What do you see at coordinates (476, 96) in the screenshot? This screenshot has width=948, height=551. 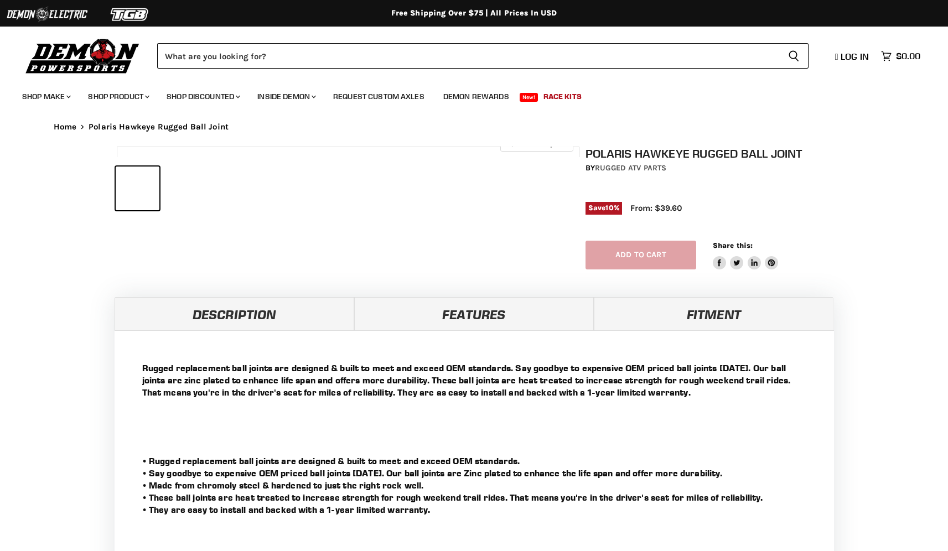 I see `a: Demon Rewards` at bounding box center [476, 96].